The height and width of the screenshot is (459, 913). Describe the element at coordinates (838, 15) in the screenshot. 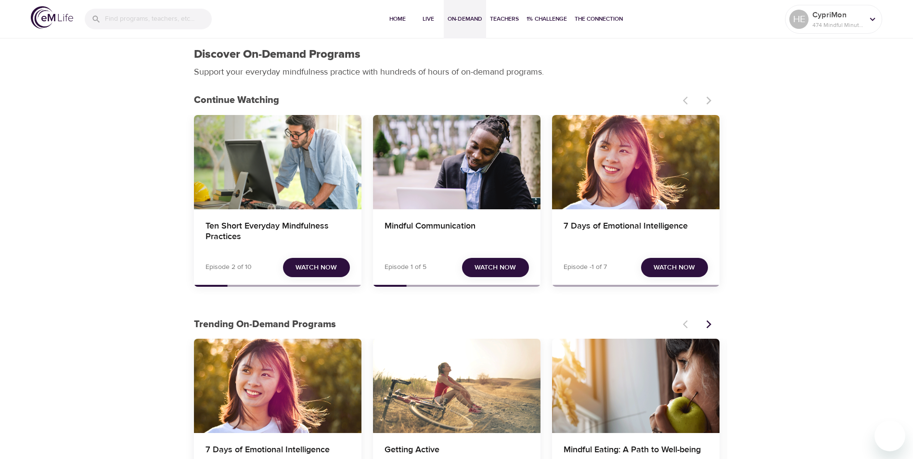

I see `p: CypriMon` at that location.